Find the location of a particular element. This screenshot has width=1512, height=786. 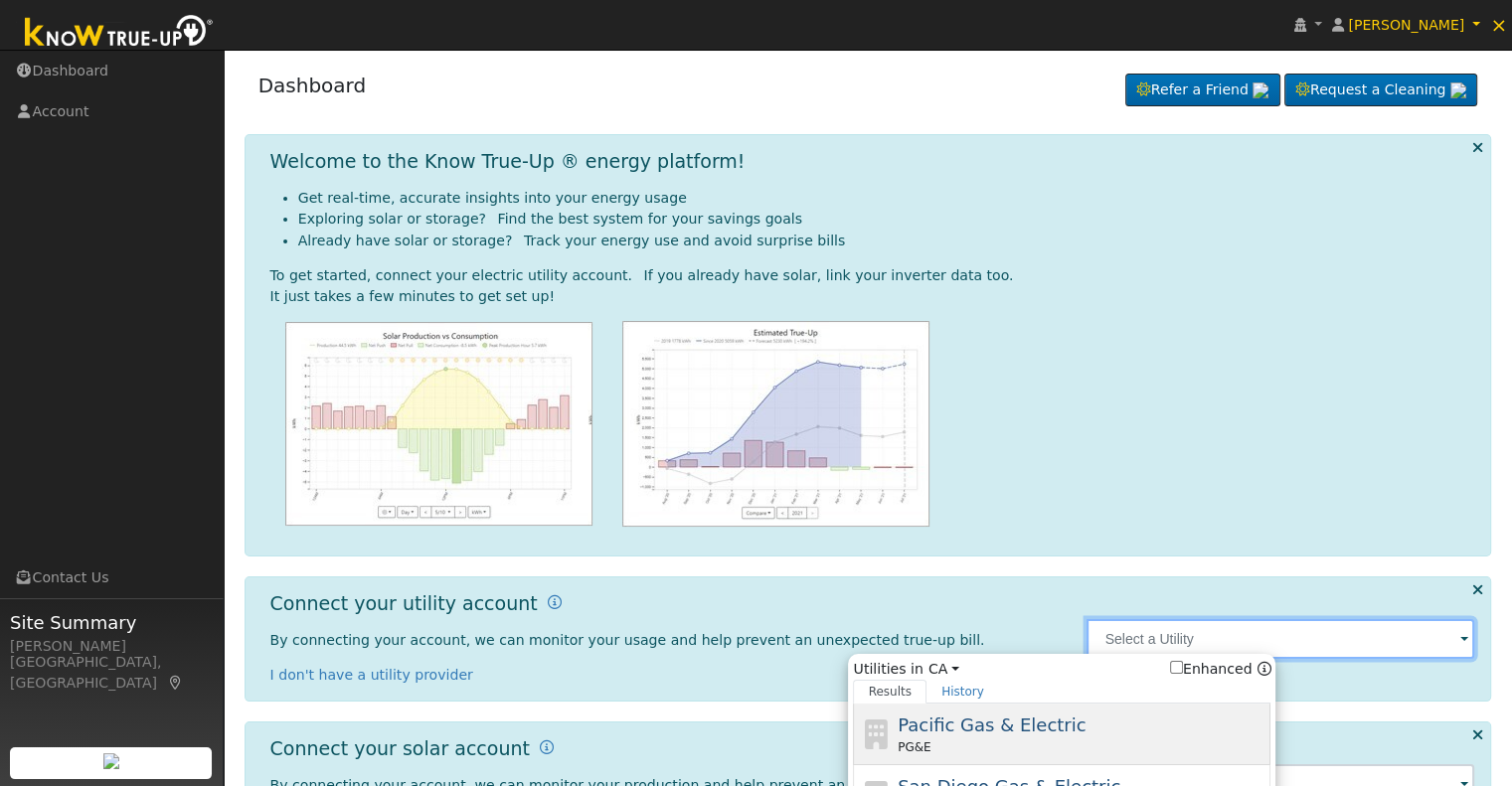

input: Enhanced is located at coordinates (1176, 668).